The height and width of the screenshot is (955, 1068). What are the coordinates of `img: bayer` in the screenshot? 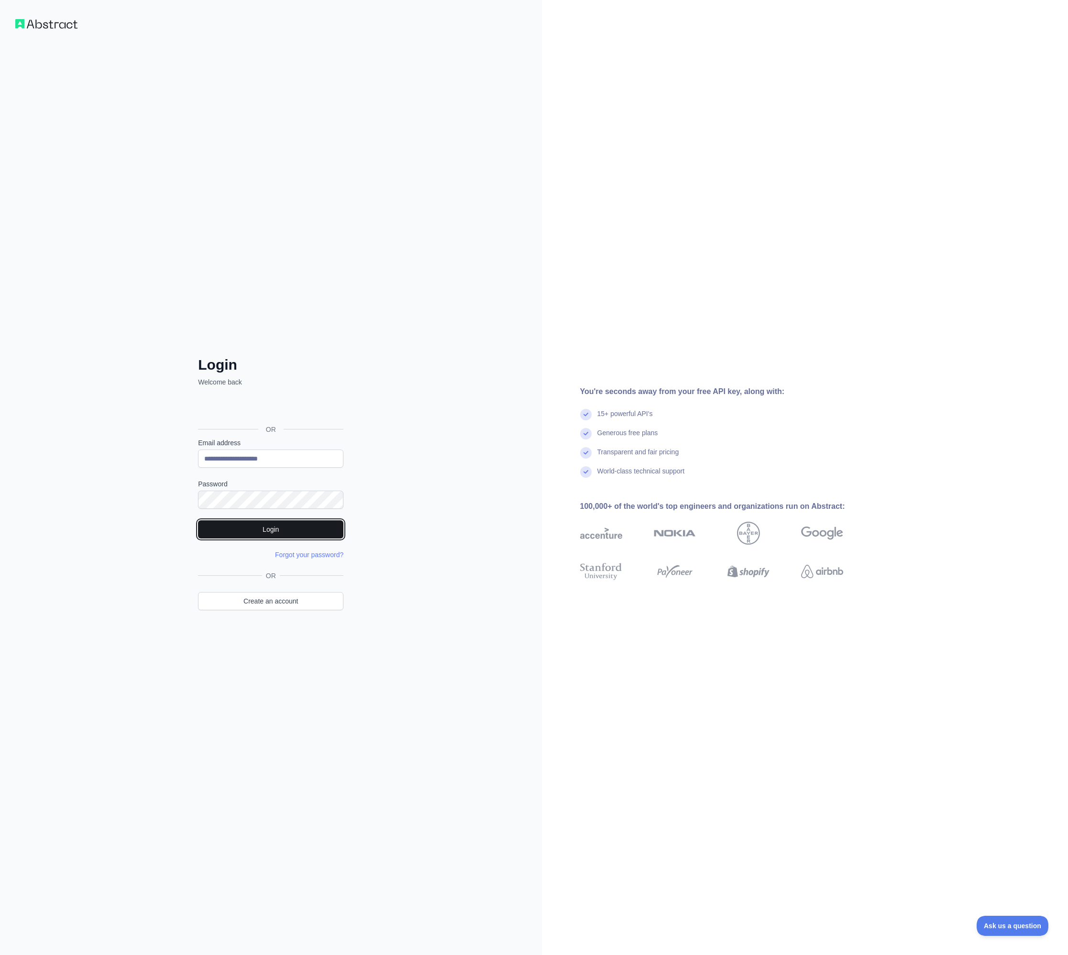 It's located at (748, 533).